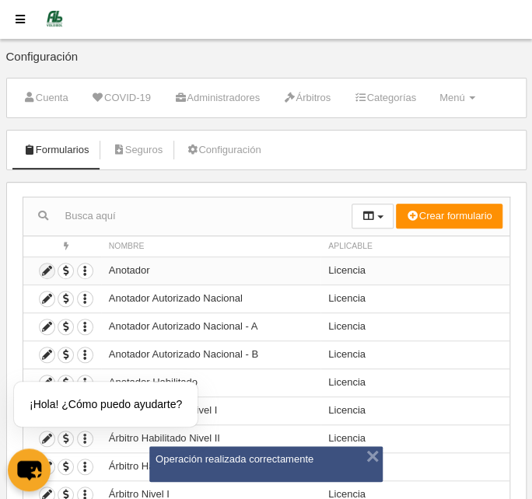 This screenshot has height=499, width=532. I want to click on div: Operación realizada correctamente, so click(266, 459).